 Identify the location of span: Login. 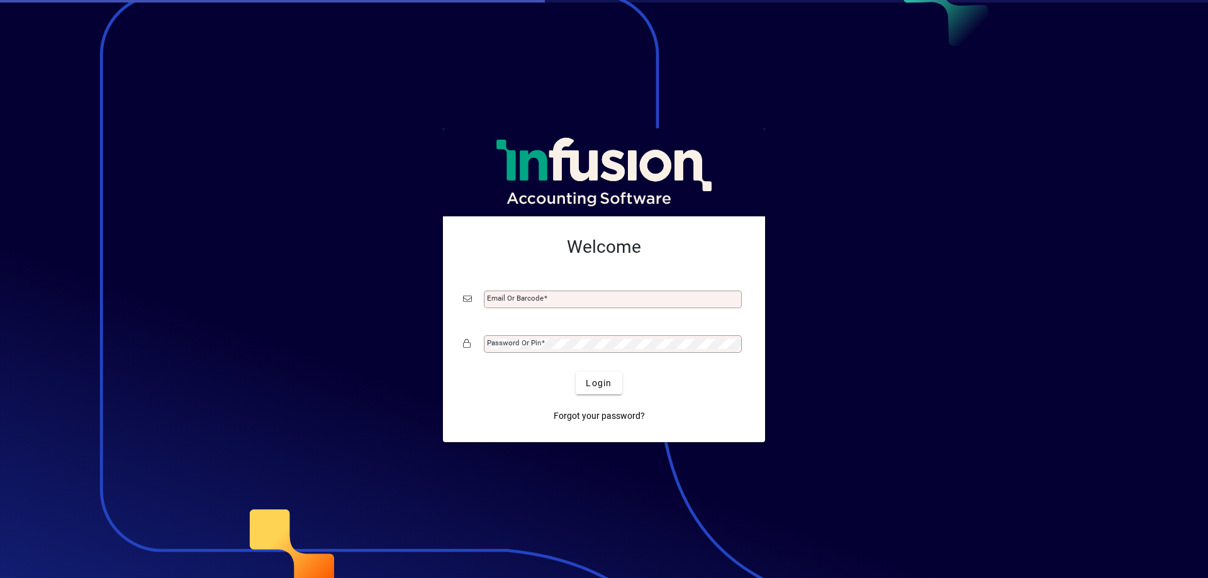
(598, 383).